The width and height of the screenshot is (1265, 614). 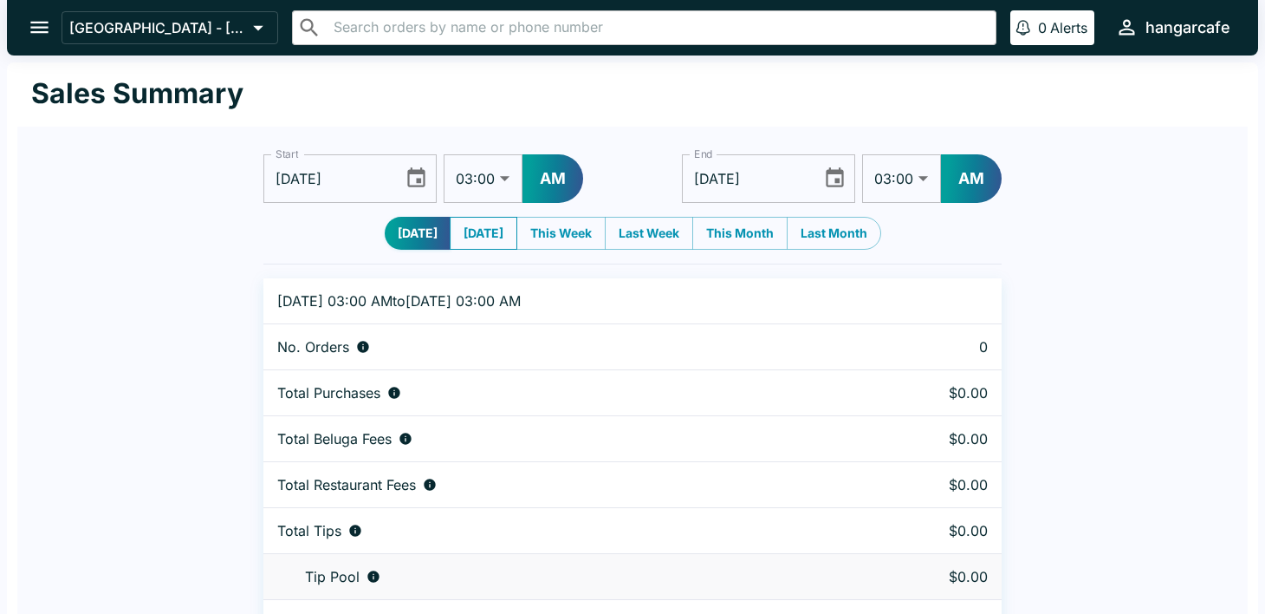 I want to click on div: Tips unclaimed by a waiter, so click(x=560, y=576).